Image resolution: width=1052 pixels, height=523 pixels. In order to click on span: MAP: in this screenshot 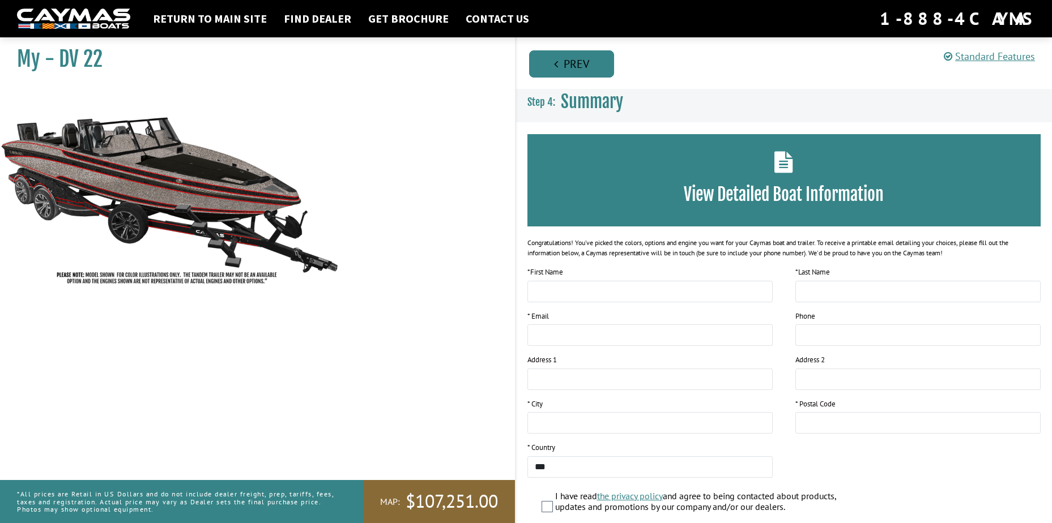, I will do `click(390, 502)`.